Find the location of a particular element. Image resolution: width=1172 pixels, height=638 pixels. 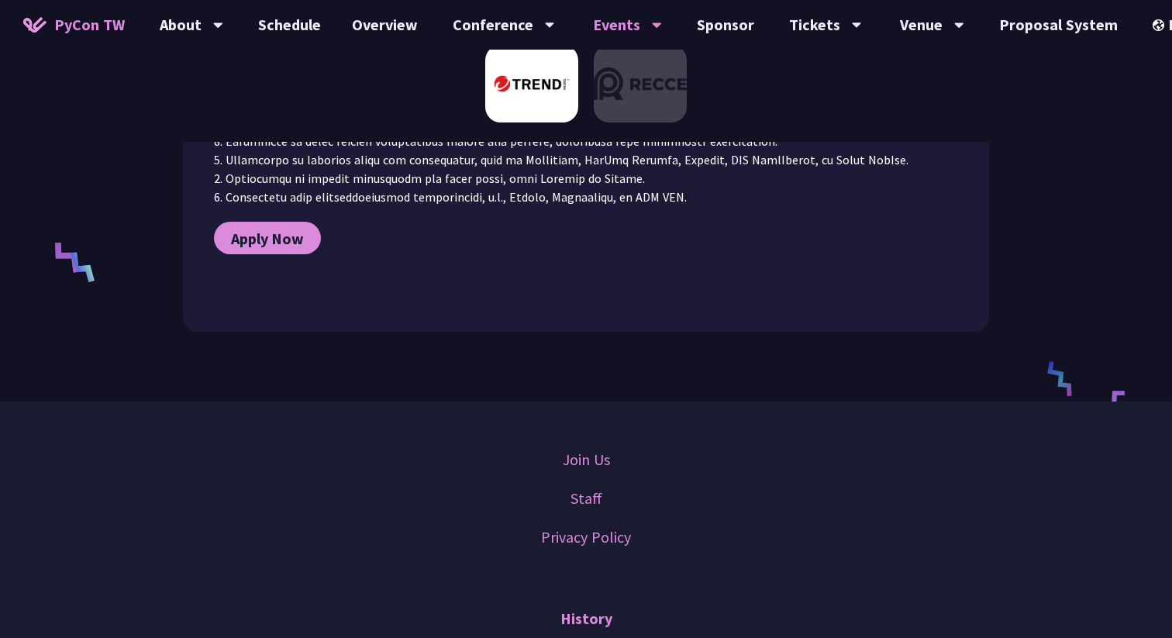

img: Recce | join us is located at coordinates (640, 84).